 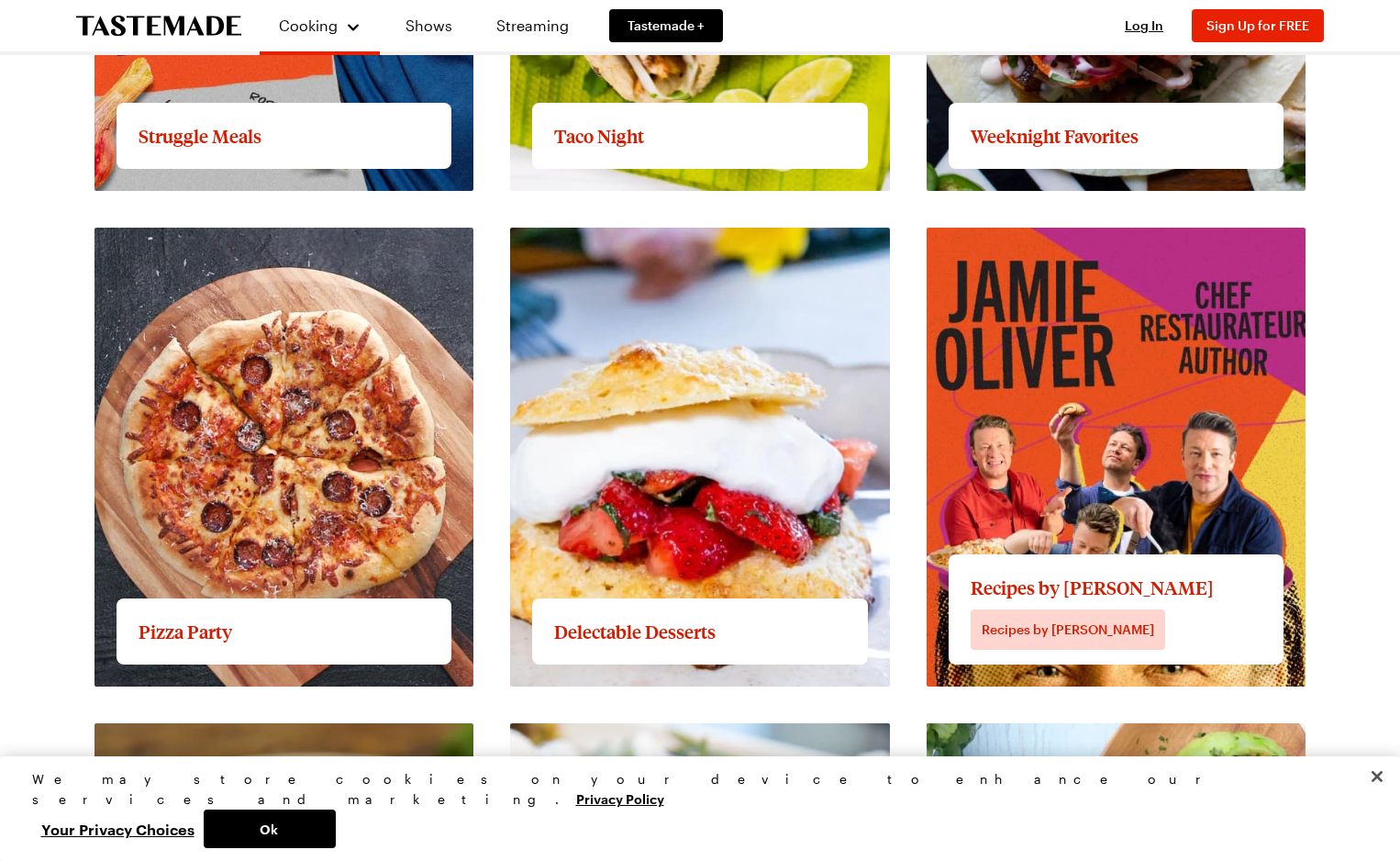 I want to click on a: To Tastemade Home Page, so click(x=159, y=25).